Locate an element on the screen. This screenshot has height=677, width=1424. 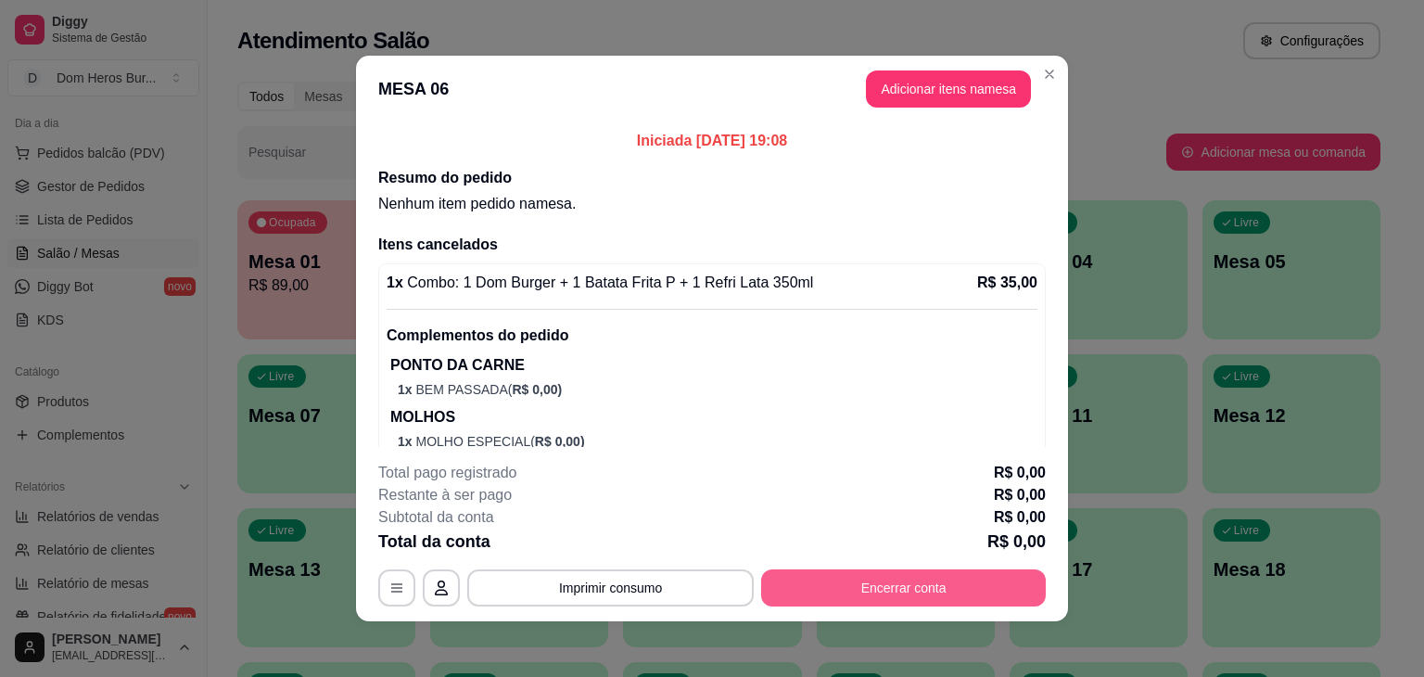
p: Subtotal da conta is located at coordinates (436, 517).